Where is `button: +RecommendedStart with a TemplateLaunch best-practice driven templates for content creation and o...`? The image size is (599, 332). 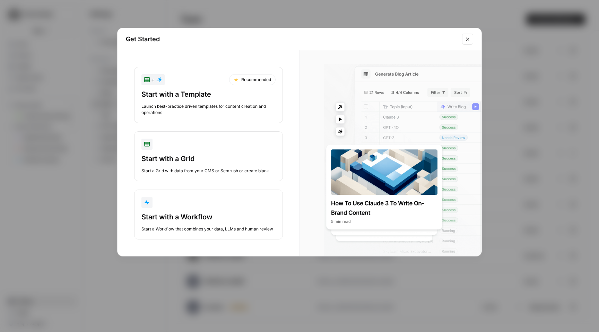
button: +RecommendedStart with a TemplateLaunch best-practice driven templates for content creation and o... is located at coordinates (208, 95).